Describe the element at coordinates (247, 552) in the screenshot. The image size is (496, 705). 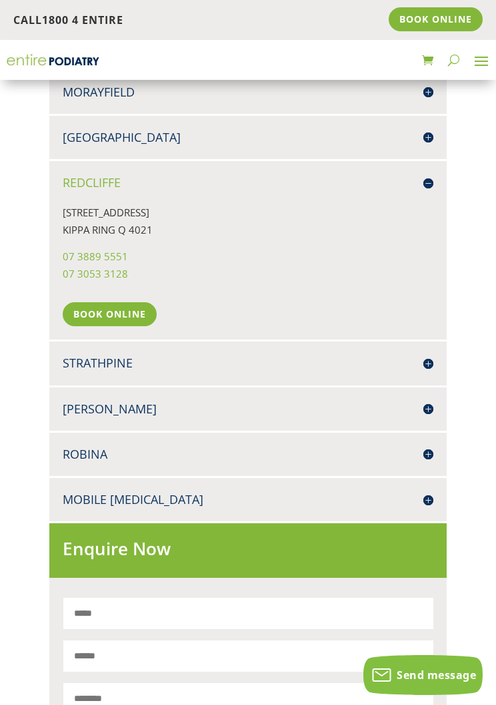
I see `h2: Enquire Now` at that location.